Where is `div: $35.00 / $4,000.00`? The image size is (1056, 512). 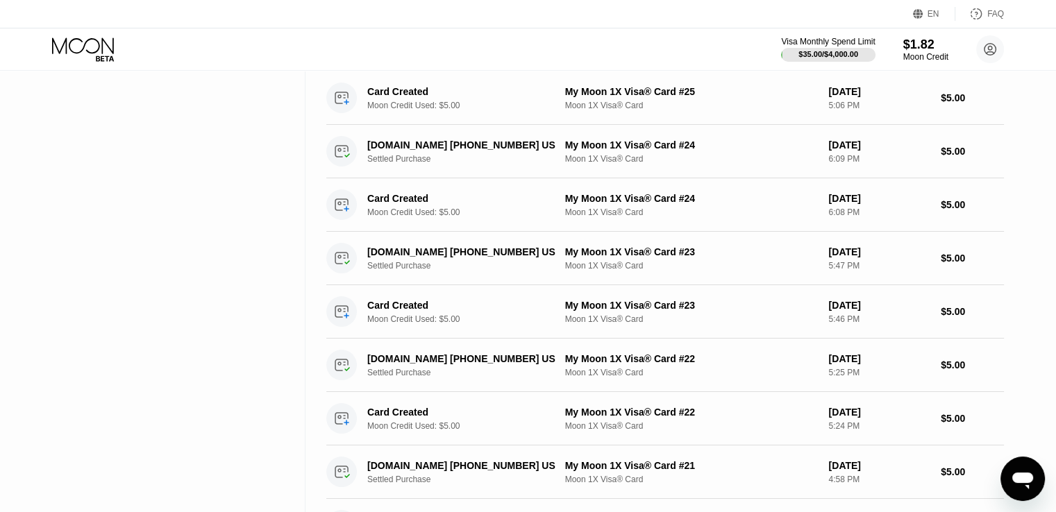 div: $35.00 / $4,000.00 is located at coordinates (828, 54).